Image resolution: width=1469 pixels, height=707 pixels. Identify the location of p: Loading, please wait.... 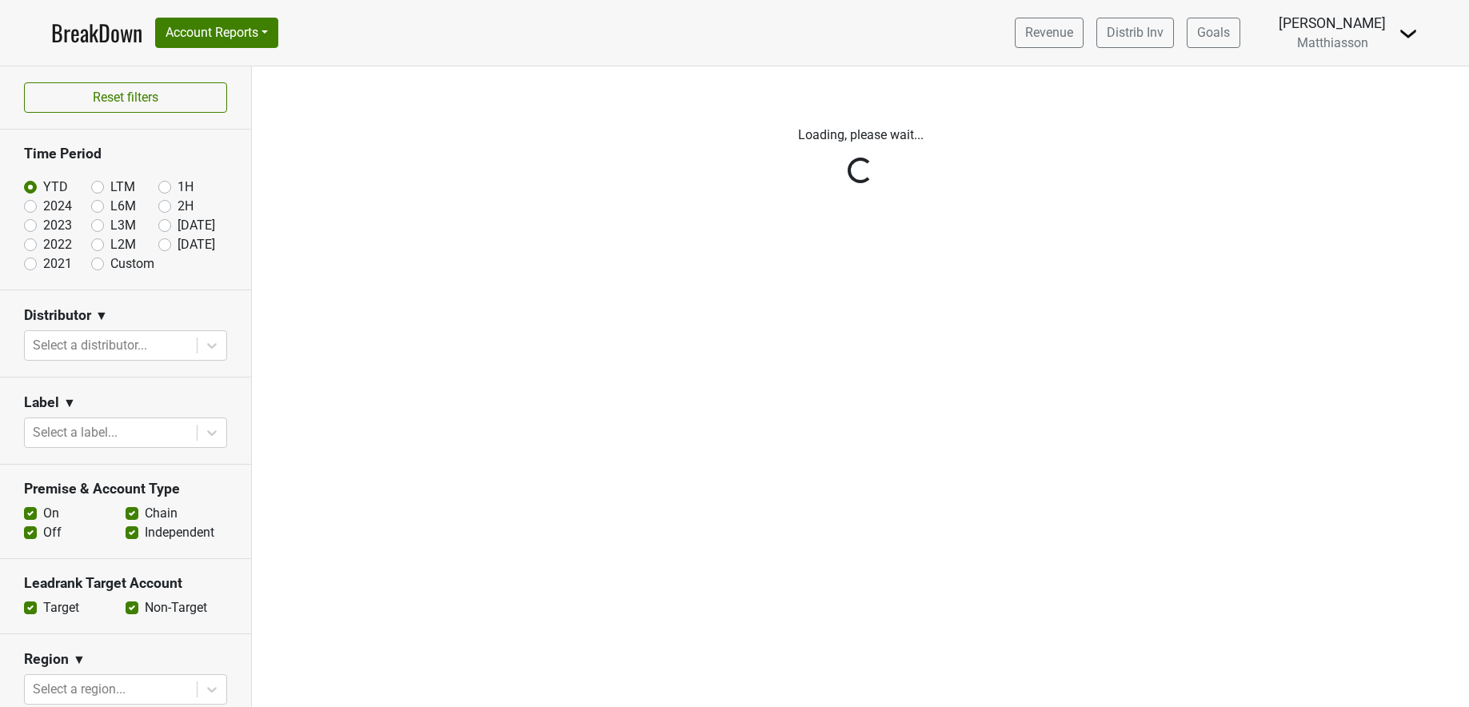
(860, 135).